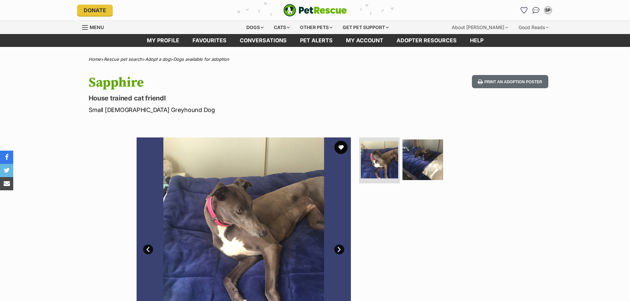 This screenshot has height=301, width=630. Describe the element at coordinates (201, 59) in the screenshot. I see `a: Dogs available for adoption` at that location.